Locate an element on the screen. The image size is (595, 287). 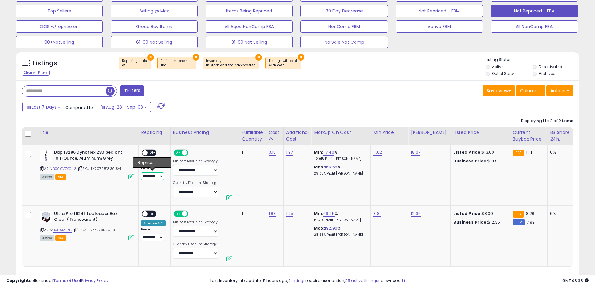
button: Selling @ Max is located at coordinates (154, 11).